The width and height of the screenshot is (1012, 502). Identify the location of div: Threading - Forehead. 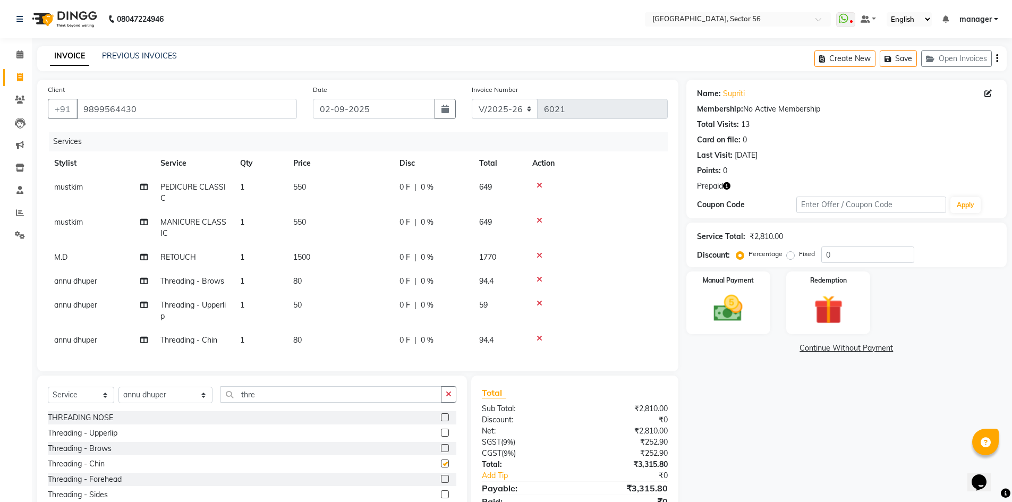
(85, 479).